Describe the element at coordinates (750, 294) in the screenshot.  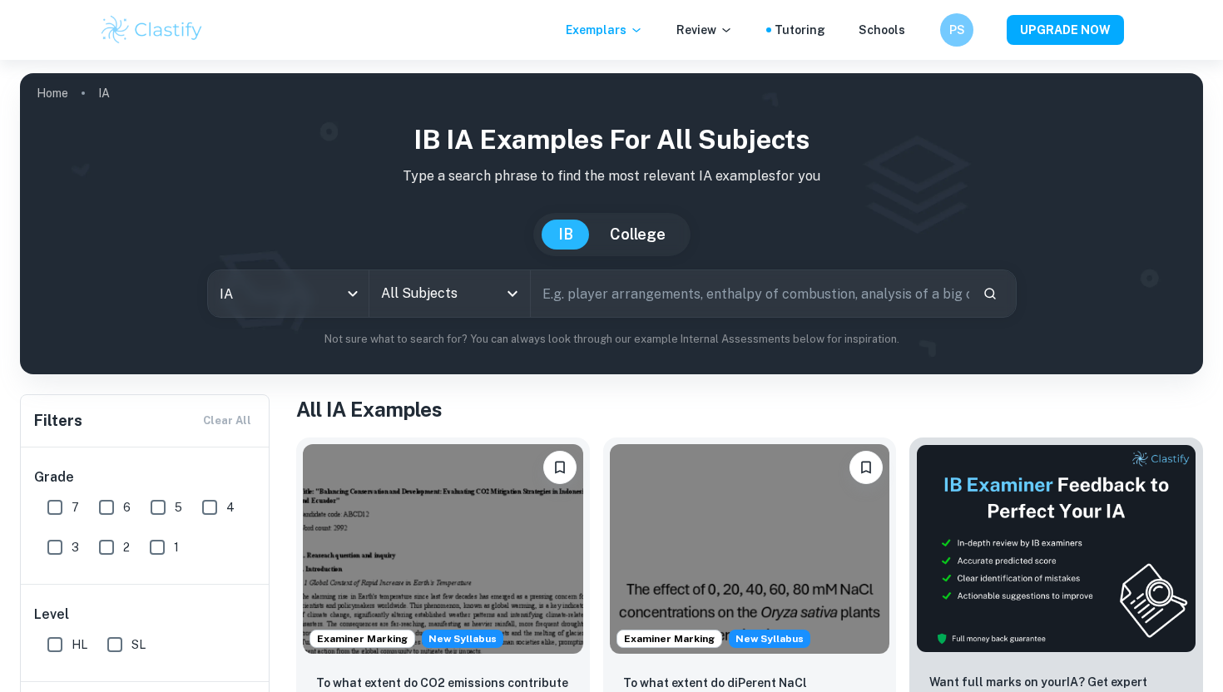
I see `input: E.g. player arrangements, enthalpy of combustion, analysis of a big city...` at that location.